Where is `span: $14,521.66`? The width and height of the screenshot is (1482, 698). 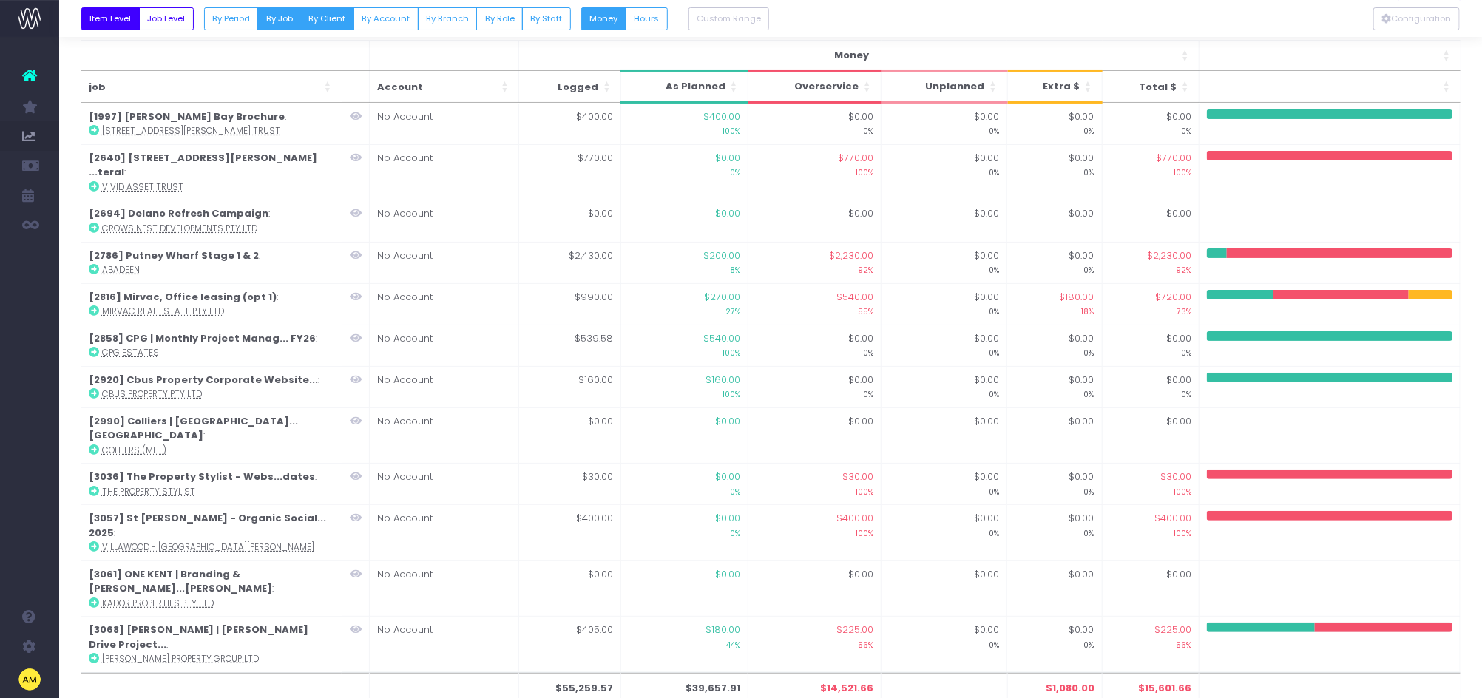 span: $14,521.66 is located at coordinates (847, 689).